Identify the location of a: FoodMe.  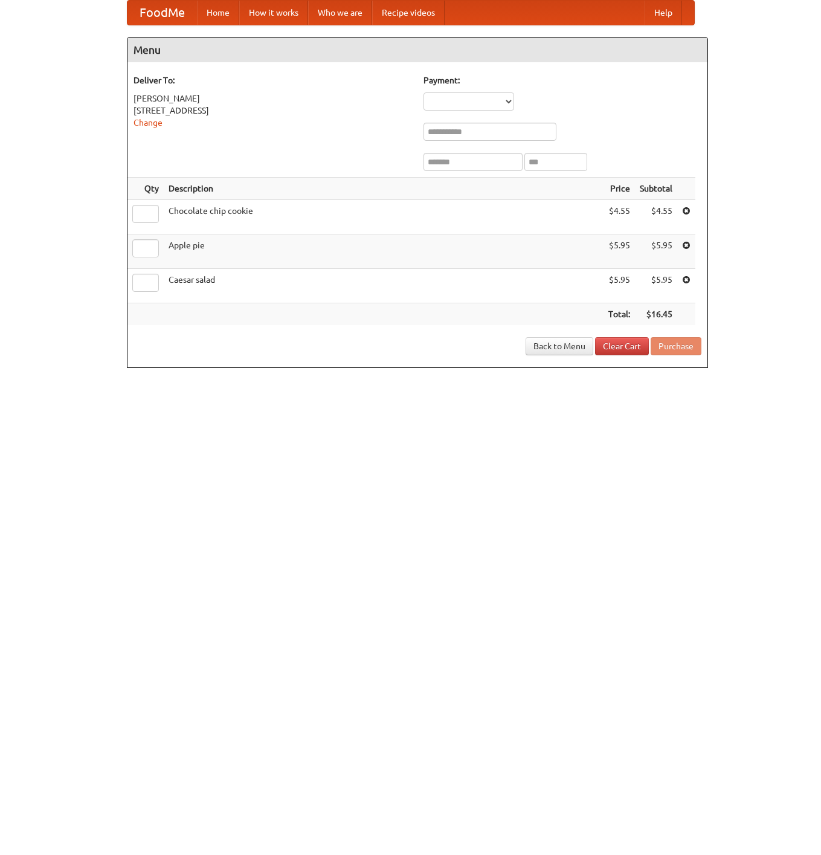
(162, 13).